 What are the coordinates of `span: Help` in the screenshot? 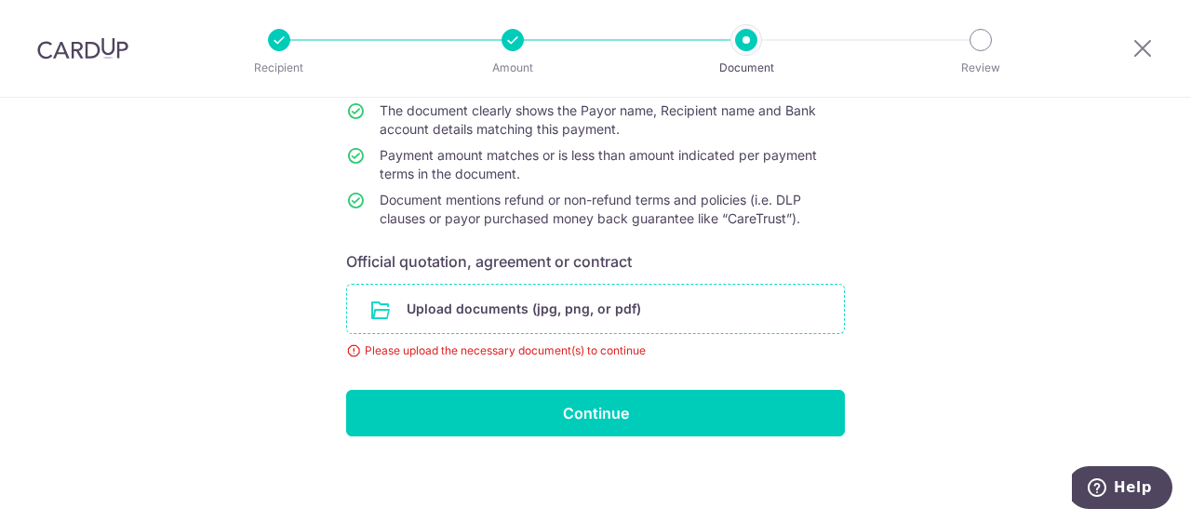 It's located at (60, 21).